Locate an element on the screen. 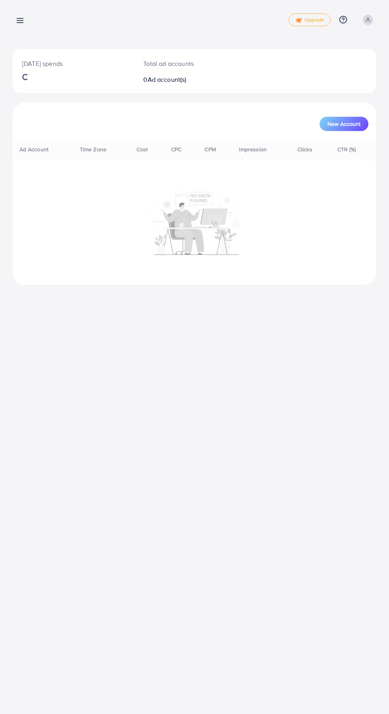 The width and height of the screenshot is (389, 714). a: tickUpgrade is located at coordinates (310, 20).